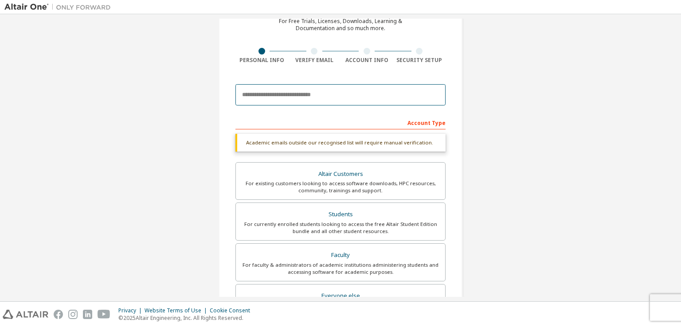  What do you see at coordinates (60, 7) in the screenshot?
I see `img: Altair One` at bounding box center [60, 7].